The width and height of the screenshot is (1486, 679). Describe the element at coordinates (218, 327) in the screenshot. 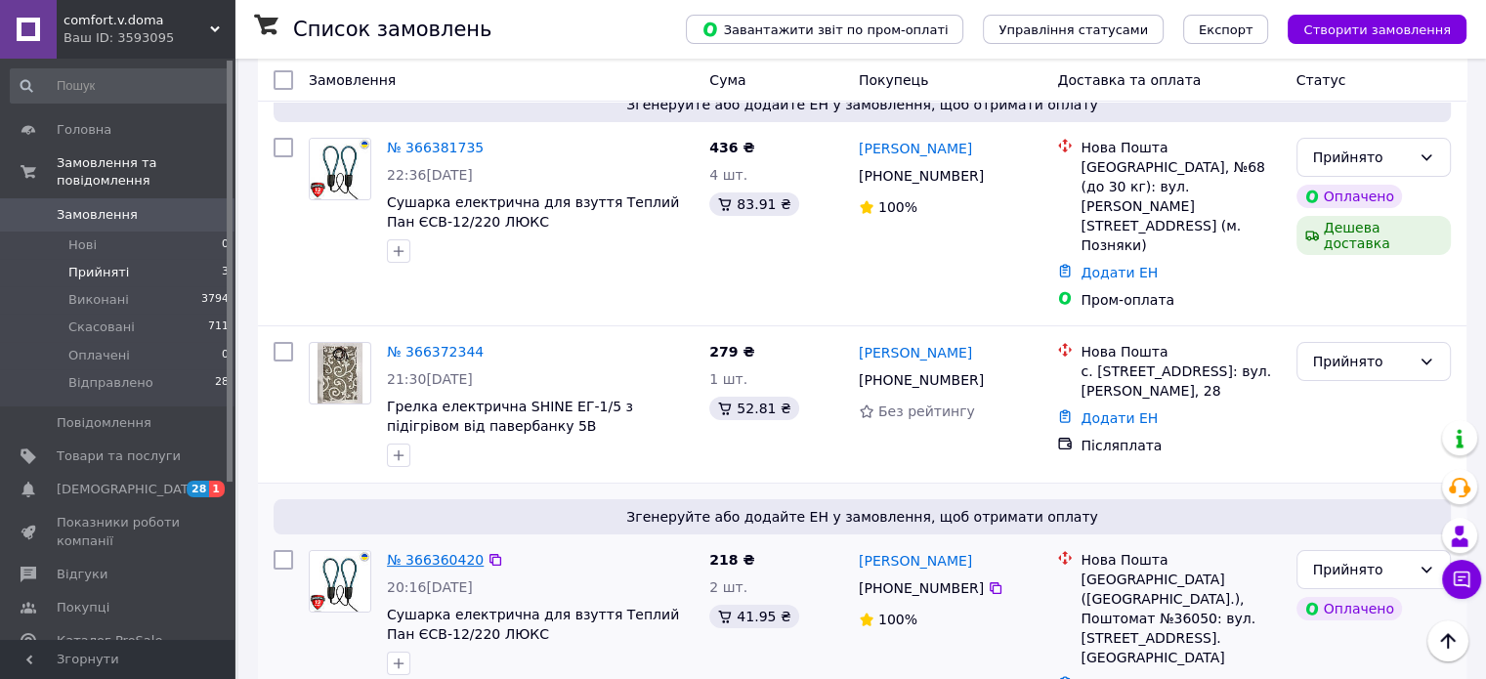

I see `span: 711` at that location.